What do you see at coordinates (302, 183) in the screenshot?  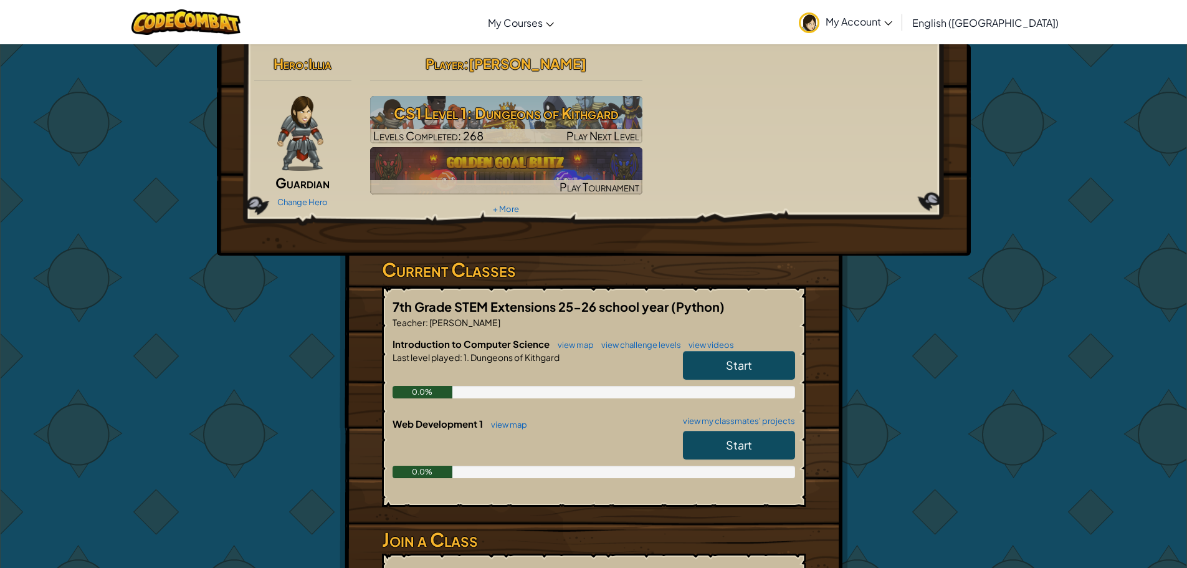 I see `span: Guardian` at bounding box center [302, 183].